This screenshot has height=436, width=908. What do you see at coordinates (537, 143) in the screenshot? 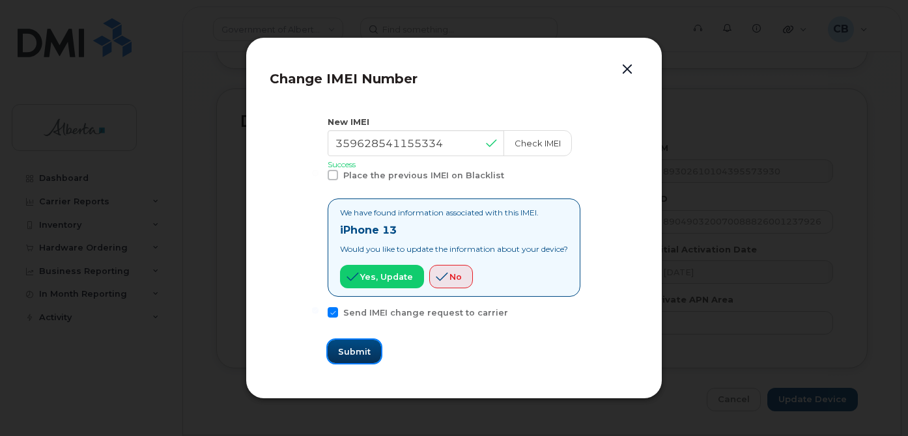
I see `button: Check IMEI` at bounding box center [537, 143].